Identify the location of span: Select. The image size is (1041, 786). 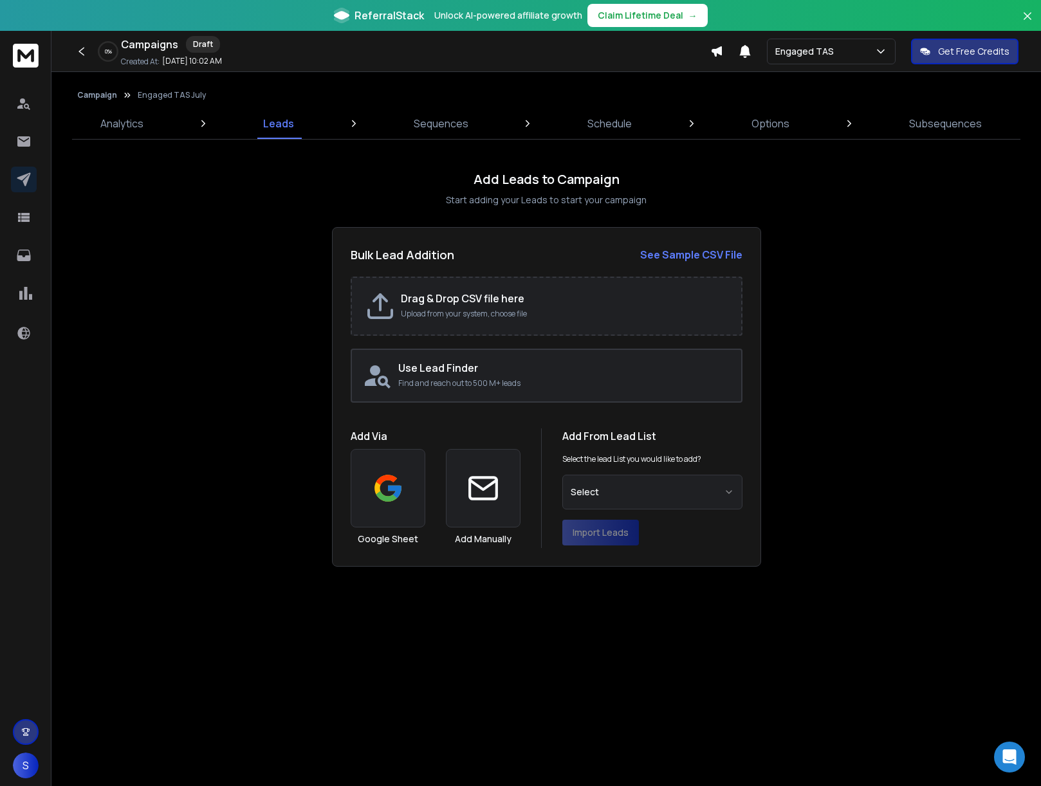
(585, 492).